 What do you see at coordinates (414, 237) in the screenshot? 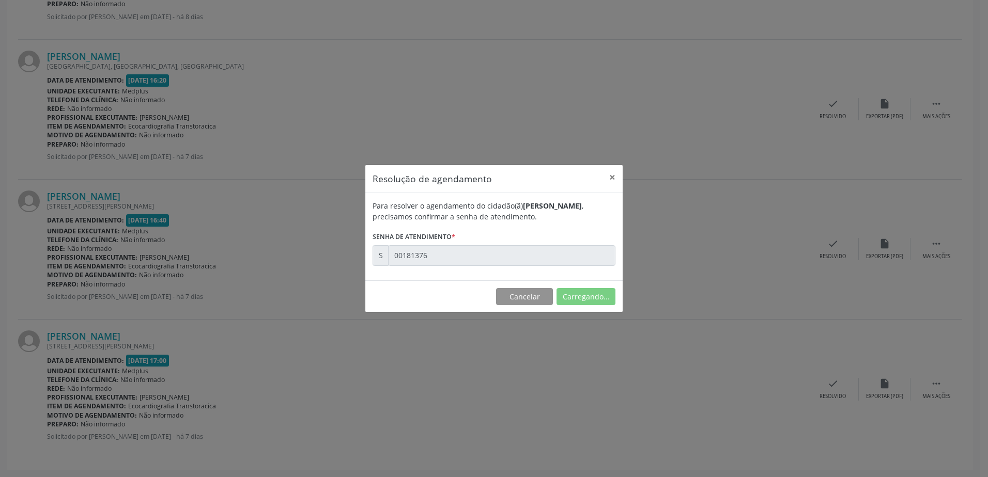
I see `label: Senha de atendimento` at bounding box center [414, 237].